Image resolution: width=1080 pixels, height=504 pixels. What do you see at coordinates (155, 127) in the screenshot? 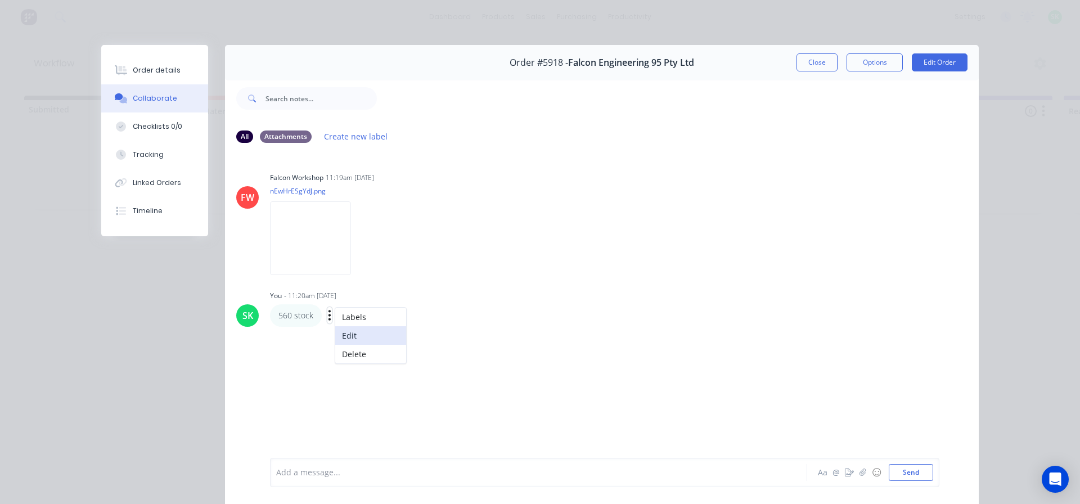
I see `button: Checklists 0/0` at bounding box center [155, 127].